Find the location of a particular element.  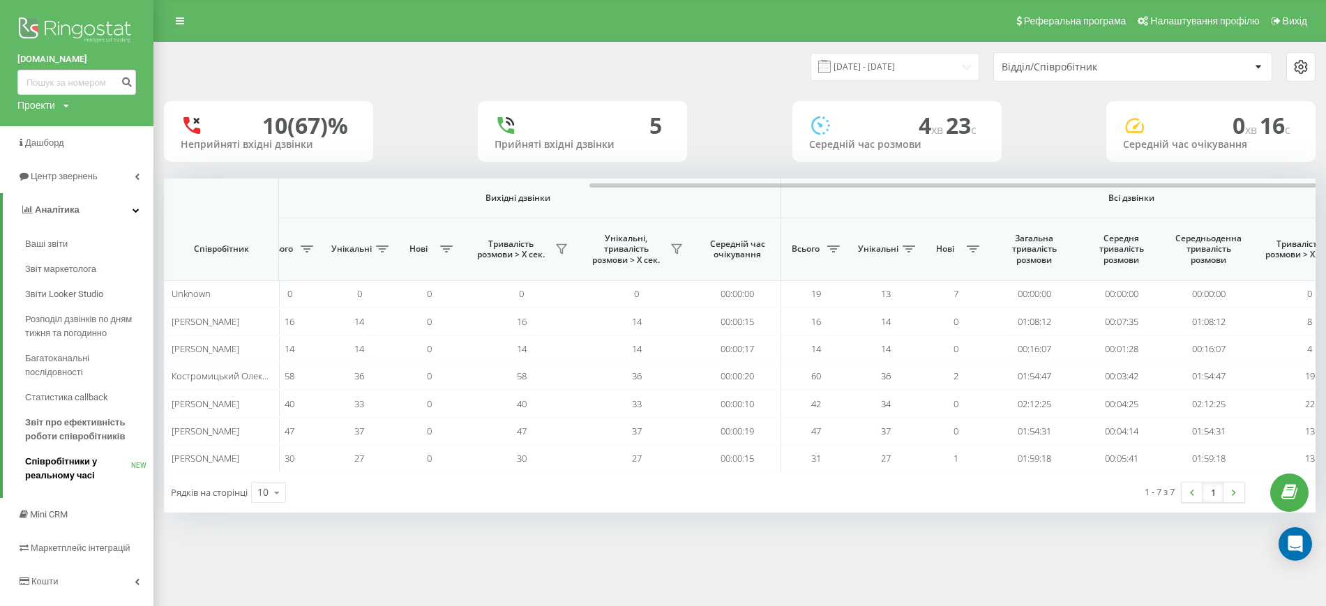

div: 10 is located at coordinates (263, 492).